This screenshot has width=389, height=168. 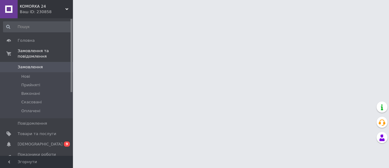 What do you see at coordinates (37, 157) in the screenshot?
I see `span: Показники роботи компанії` at bounding box center [37, 157].